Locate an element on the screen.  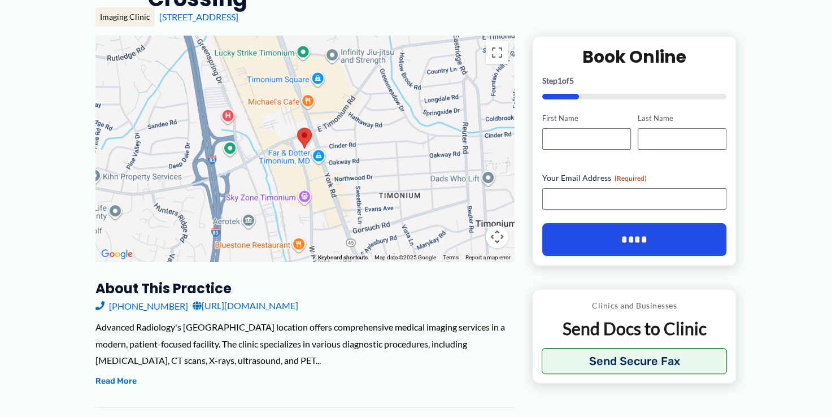
label: Last Name is located at coordinates (682, 118).